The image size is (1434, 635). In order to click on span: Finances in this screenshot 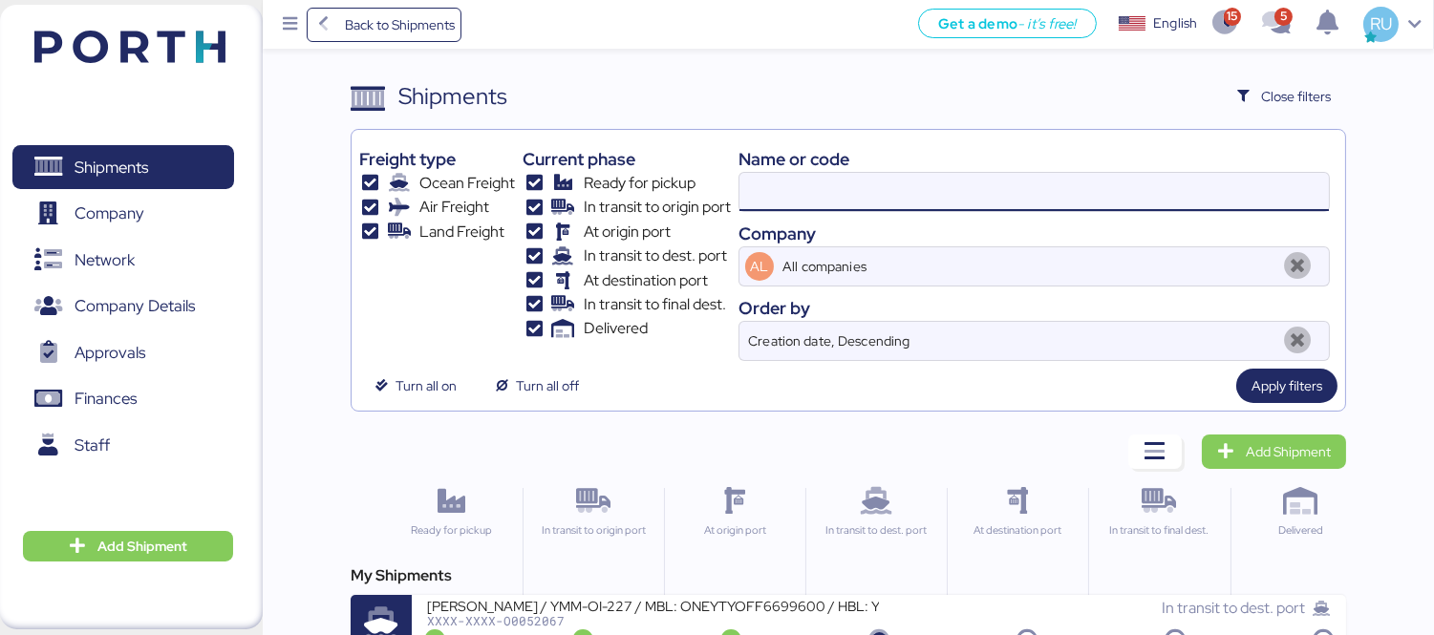, I will do `click(105, 398)`.